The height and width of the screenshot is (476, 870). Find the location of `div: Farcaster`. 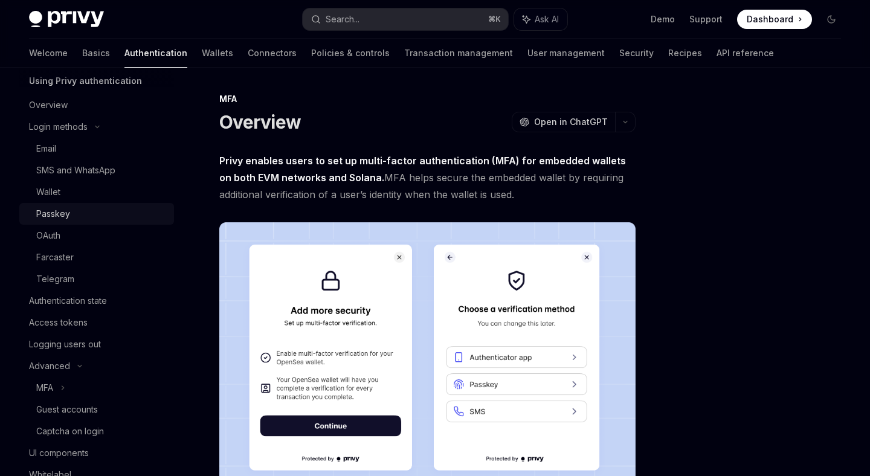

div: Farcaster is located at coordinates (55, 257).